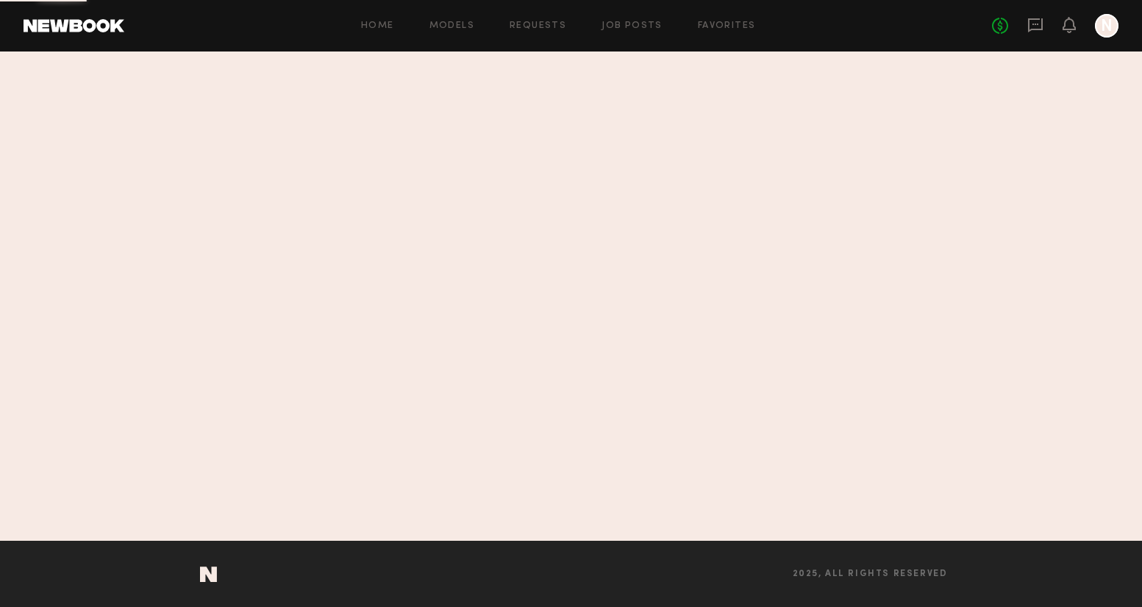 This screenshot has width=1142, height=607. What do you see at coordinates (1107, 26) in the screenshot?
I see `a: N` at bounding box center [1107, 26].